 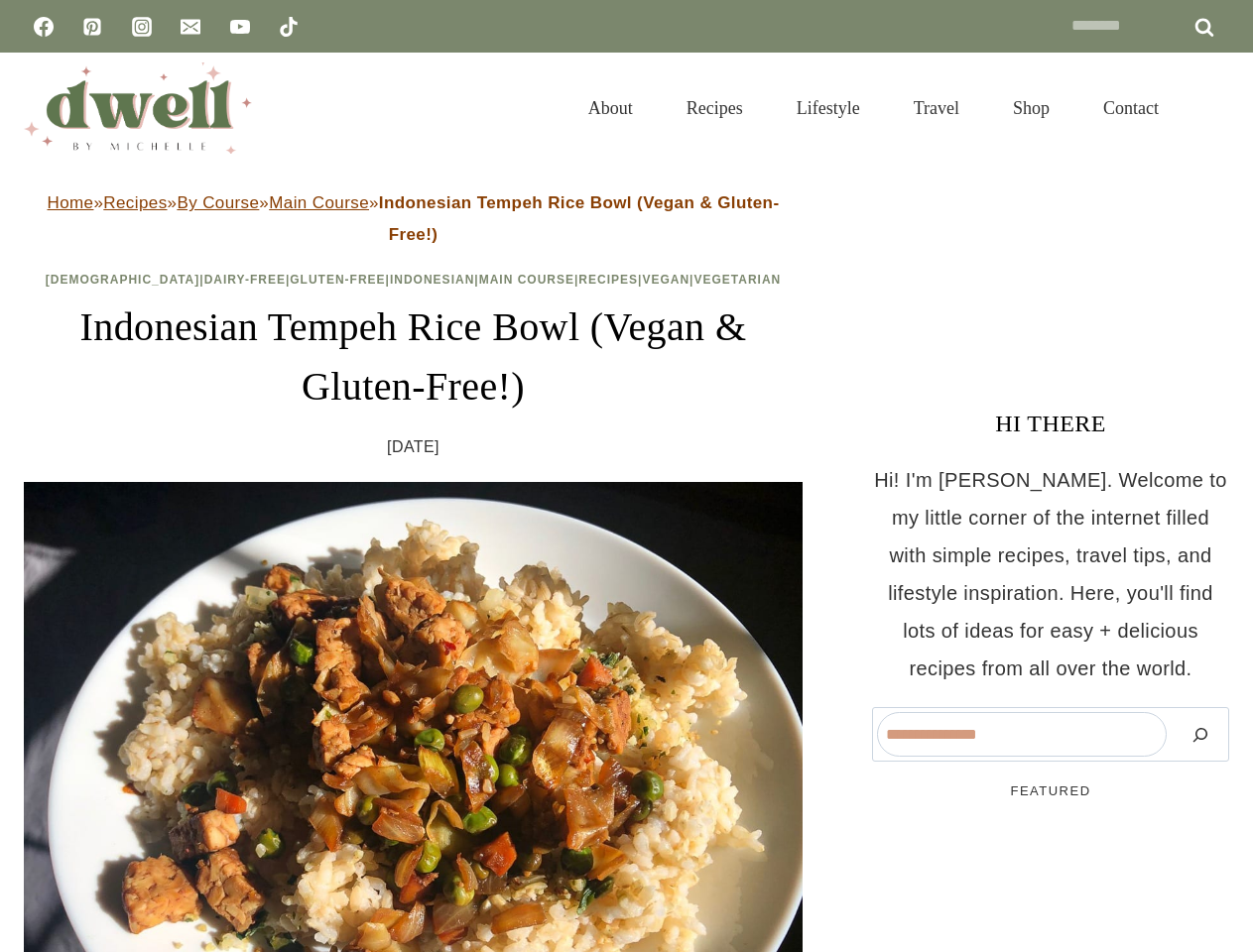 What do you see at coordinates (1130, 108) in the screenshot?
I see `a: Contact` at bounding box center [1130, 108].